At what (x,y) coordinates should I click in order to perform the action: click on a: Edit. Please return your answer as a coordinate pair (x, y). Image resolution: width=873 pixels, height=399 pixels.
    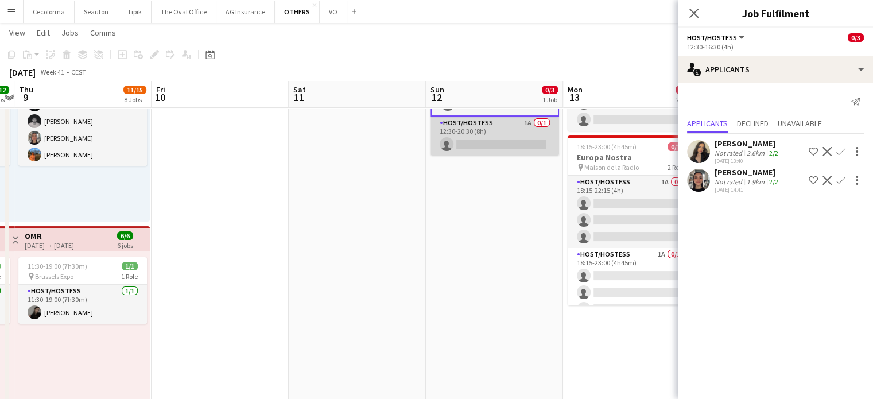
    Looking at the image, I should click on (43, 33).